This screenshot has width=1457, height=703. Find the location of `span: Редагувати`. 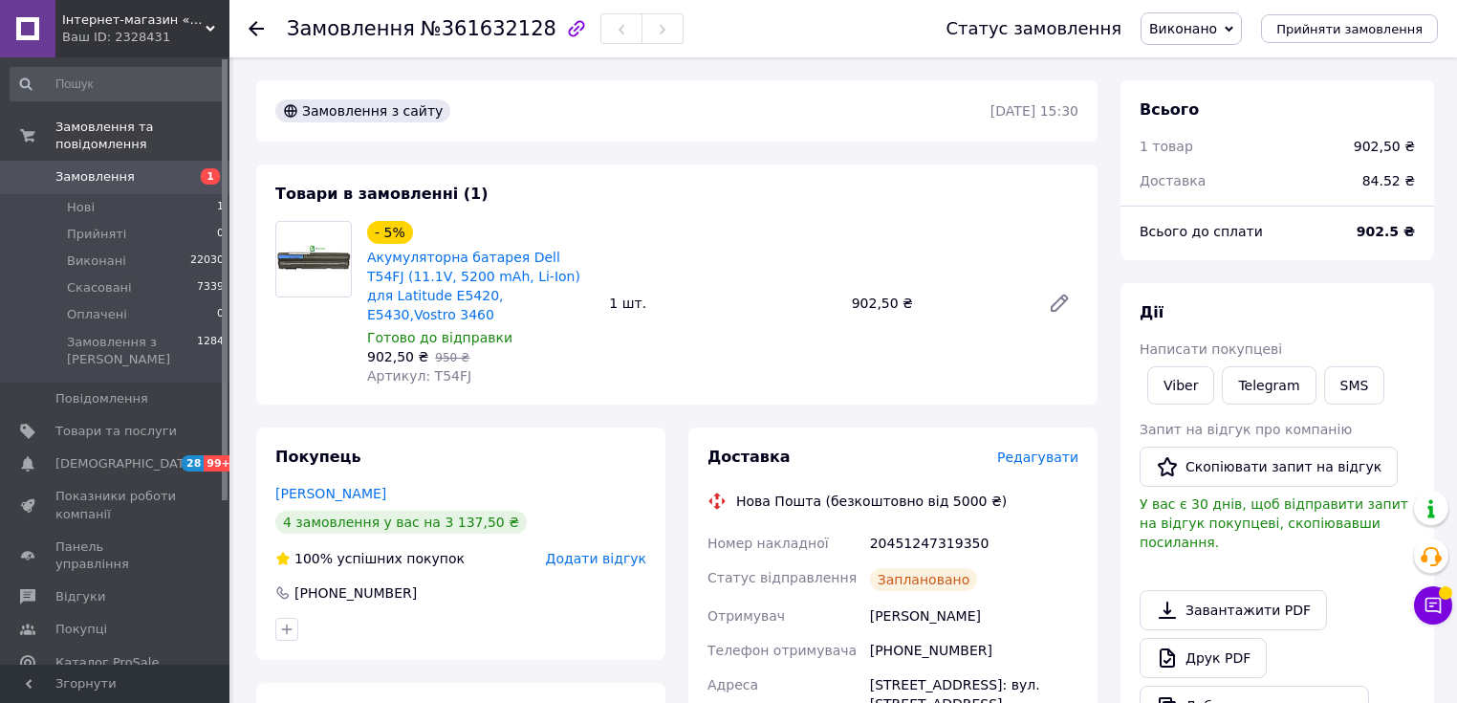

span: Редагувати is located at coordinates (1038, 457).